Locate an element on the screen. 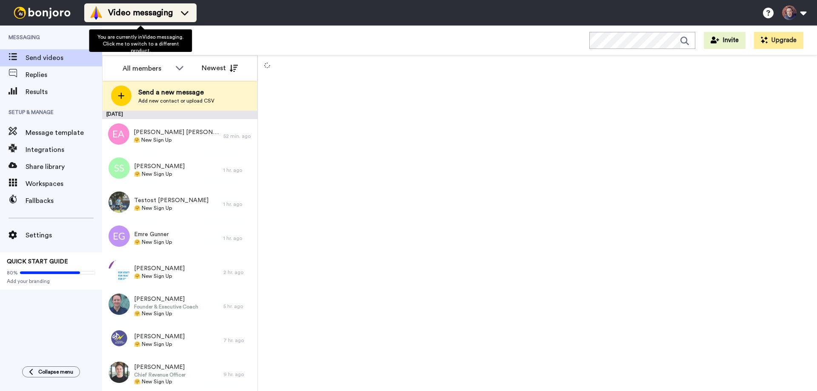 This screenshot has width=817, height=391. span: QUICK START GUIDE is located at coordinates (37, 262).